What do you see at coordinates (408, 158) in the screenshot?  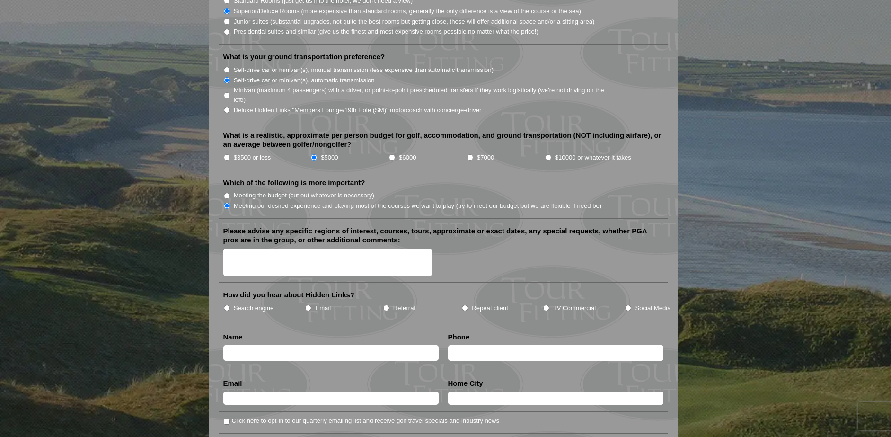 I see `label: $6000` at bounding box center [408, 158].